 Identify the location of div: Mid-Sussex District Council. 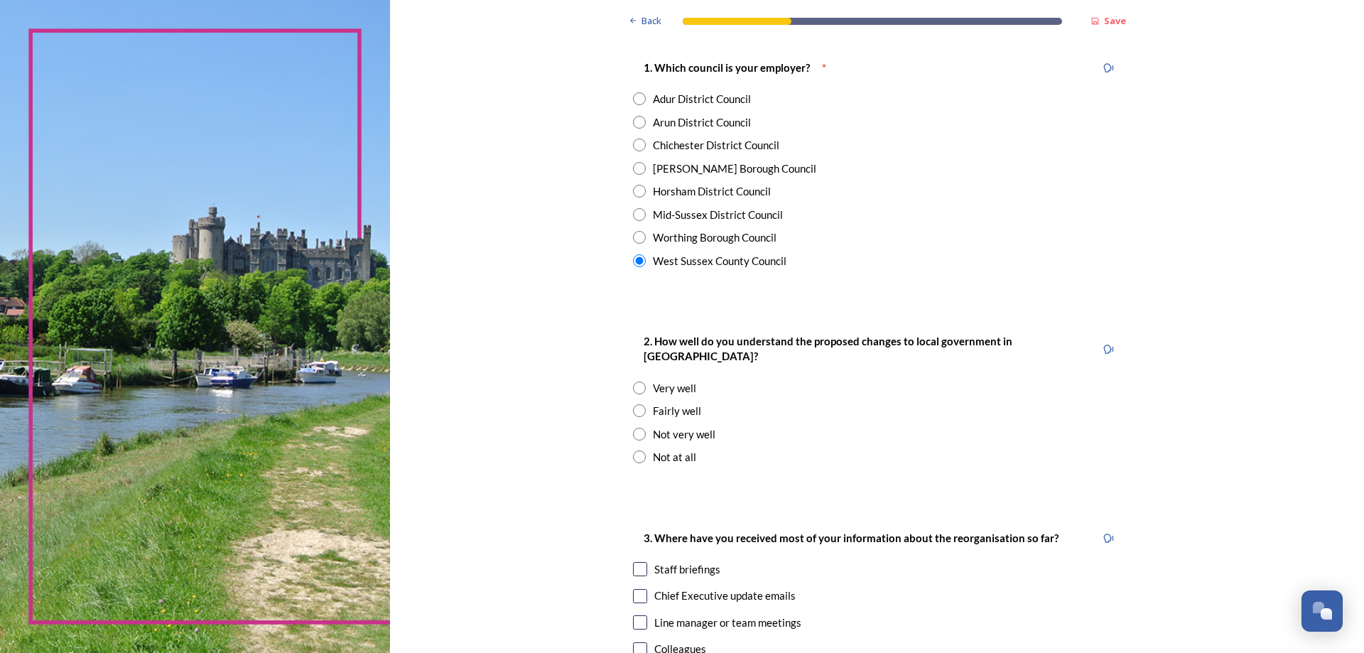
(718, 215).